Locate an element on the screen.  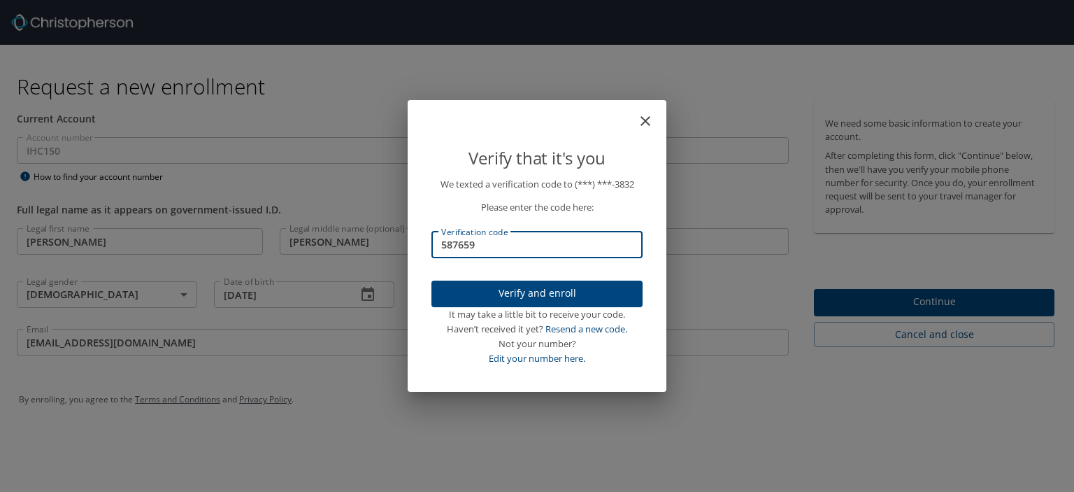
p: Verify that it's you is located at coordinates (537, 158).